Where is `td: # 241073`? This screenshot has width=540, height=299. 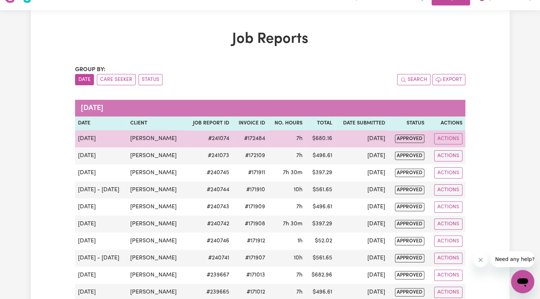 td: # 241073 is located at coordinates (208, 156).